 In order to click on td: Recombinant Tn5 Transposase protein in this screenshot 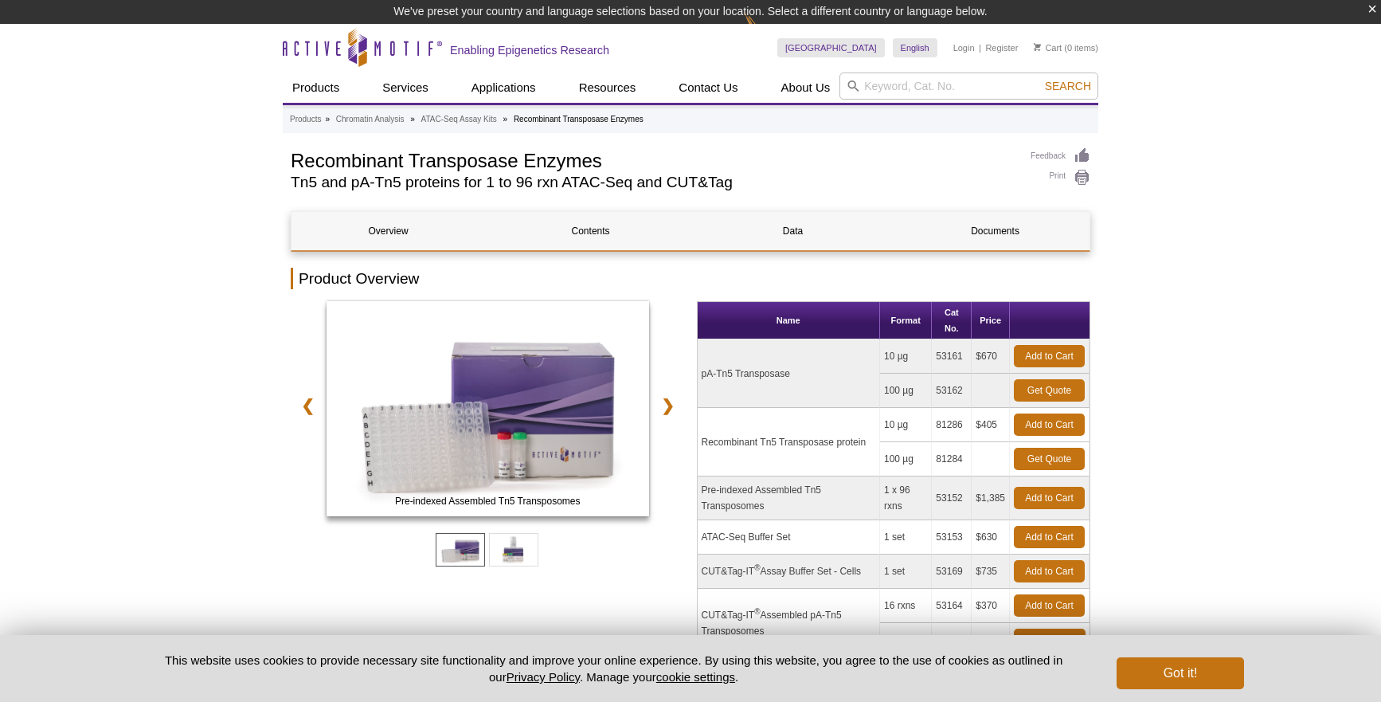, I will do `click(789, 442)`.